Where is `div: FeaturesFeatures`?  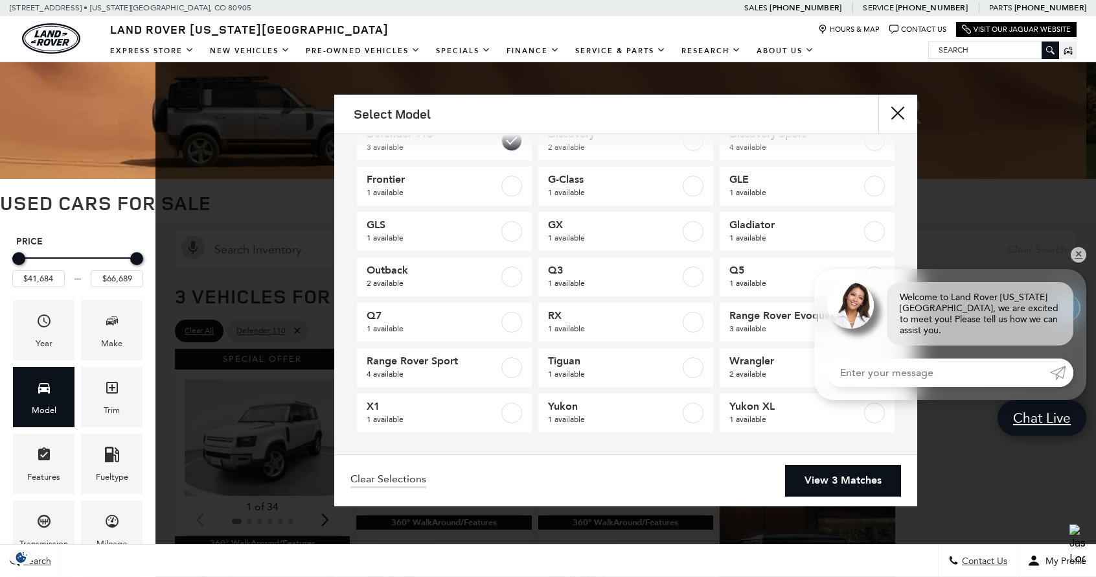
div: FeaturesFeatures is located at coordinates (43, 463).